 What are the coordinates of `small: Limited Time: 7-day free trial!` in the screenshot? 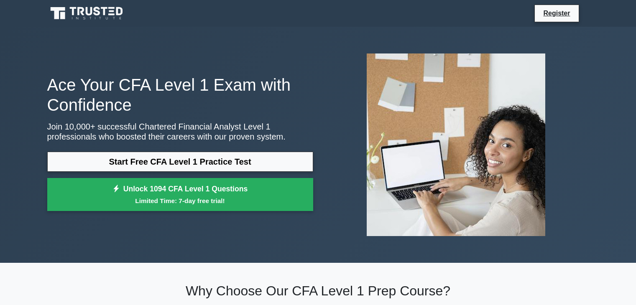 It's located at (180, 201).